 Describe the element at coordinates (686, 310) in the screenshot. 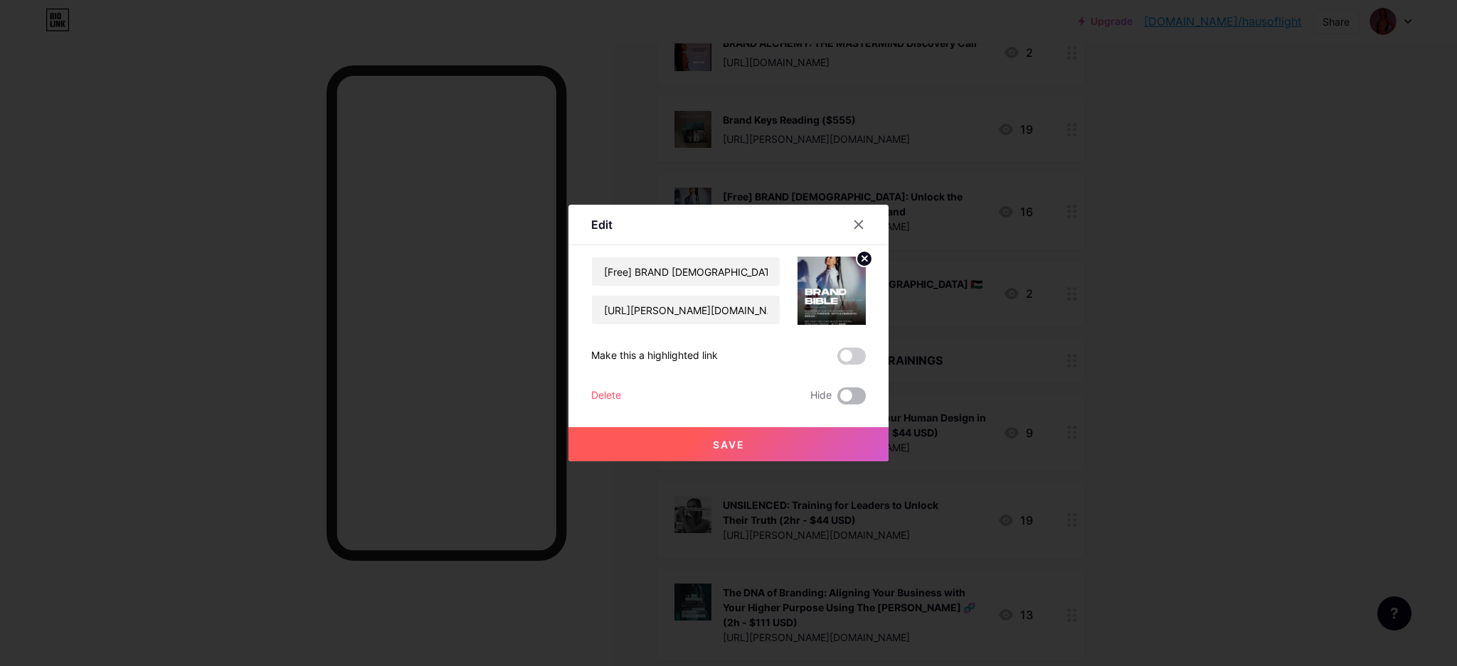

I see `input: URL` at that location.